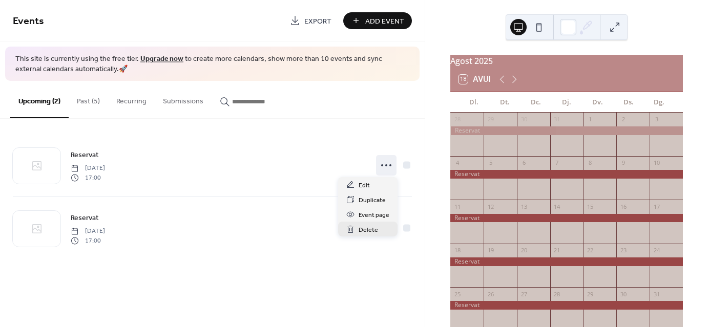 This screenshot has width=708, height=327. Describe the element at coordinates (39, 99) in the screenshot. I see `button: Upcoming (2)` at that location.